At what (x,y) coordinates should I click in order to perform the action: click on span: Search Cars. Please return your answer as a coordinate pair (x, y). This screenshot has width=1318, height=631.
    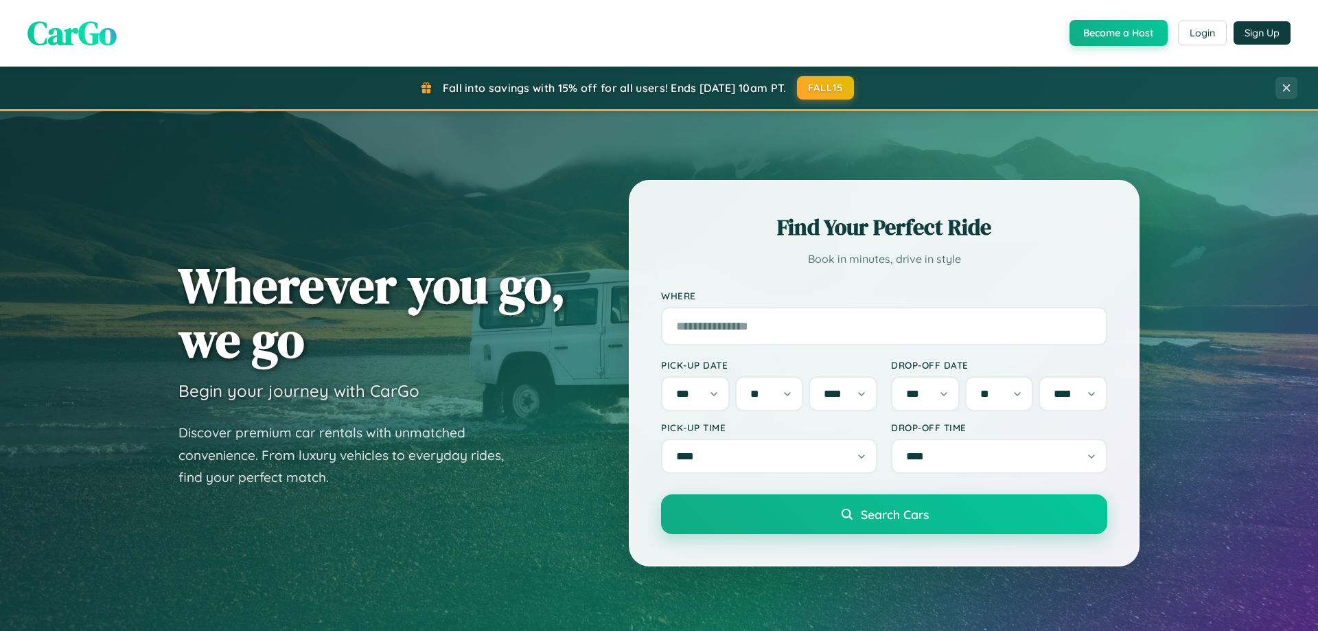
    Looking at the image, I should click on (895, 514).